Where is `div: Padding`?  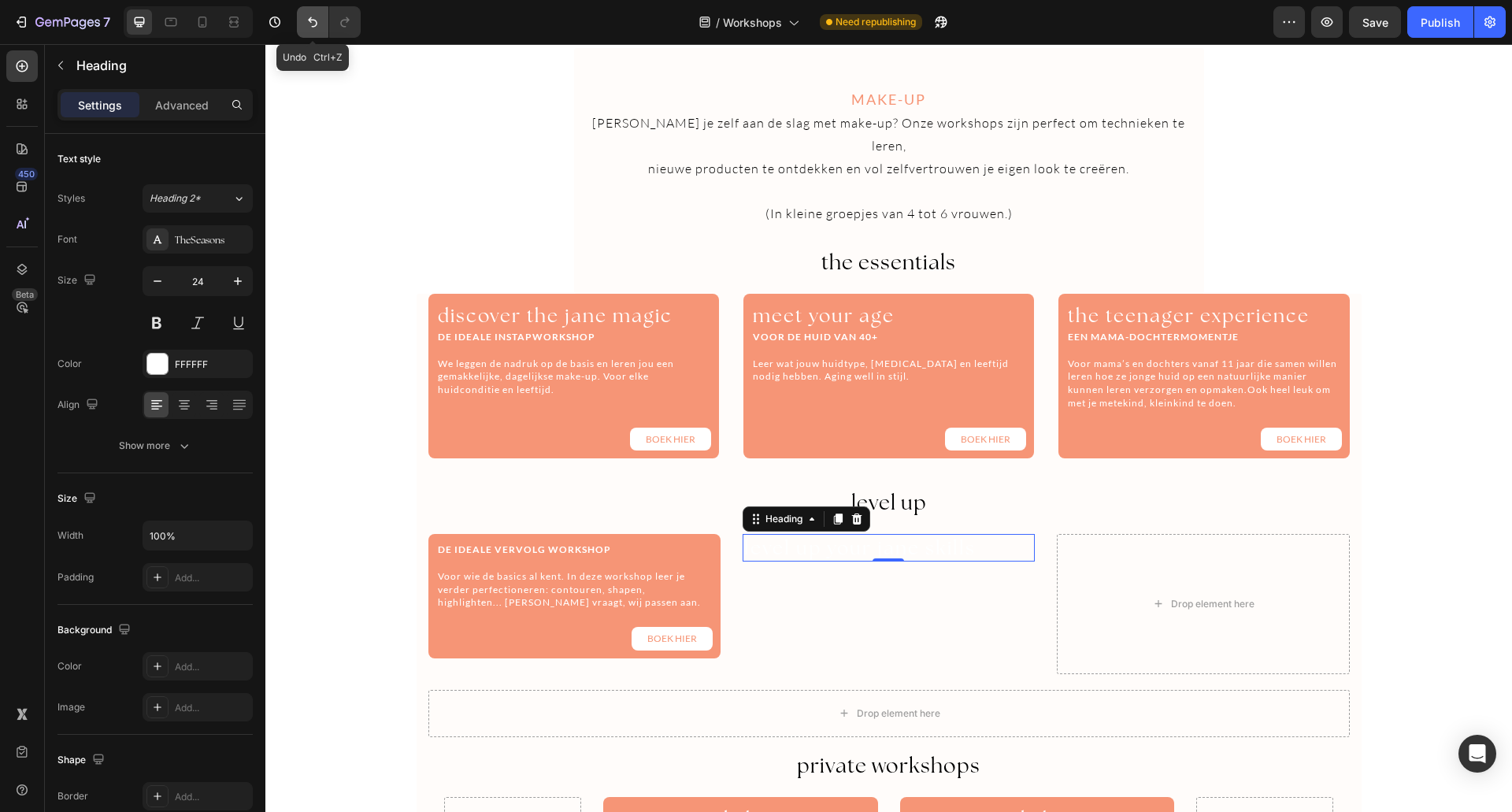
div: Padding is located at coordinates (75, 577).